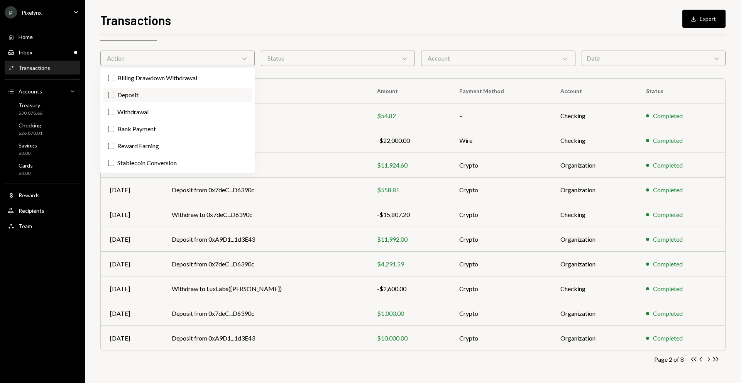 Image resolution: width=741 pixels, height=383 pixels. I want to click on div: -$15,807.20, so click(409, 215).